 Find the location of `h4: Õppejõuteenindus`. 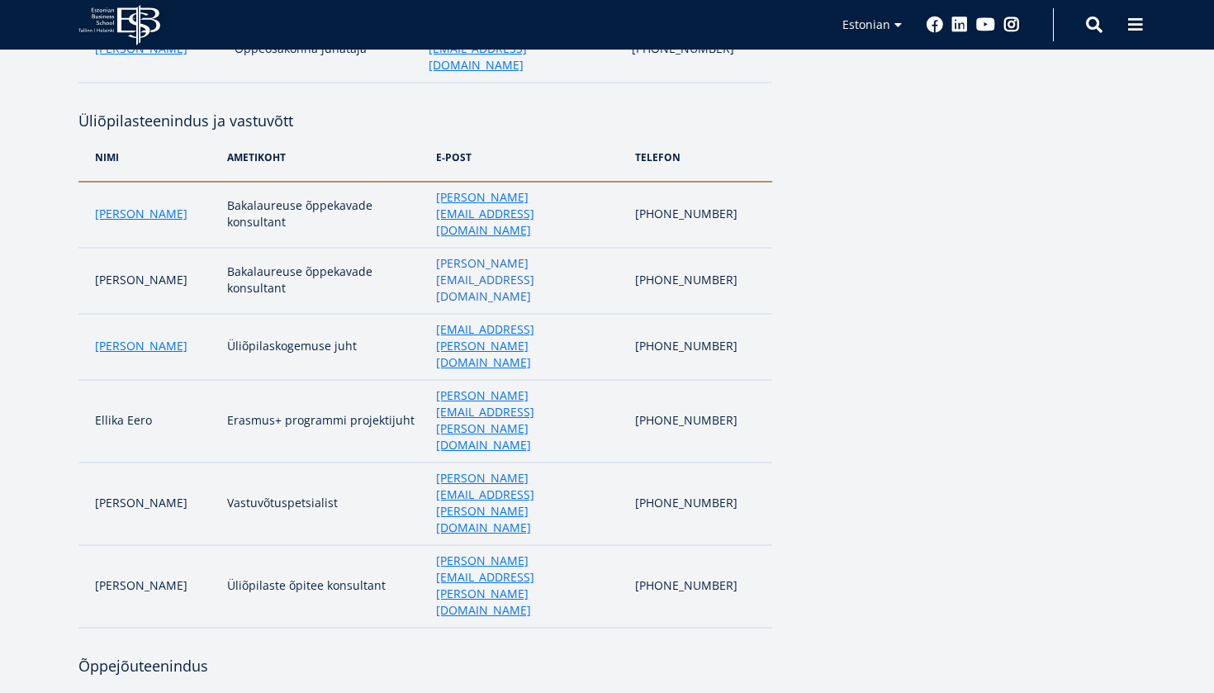

h4: Õppejõuteenindus is located at coordinates (425, 653).